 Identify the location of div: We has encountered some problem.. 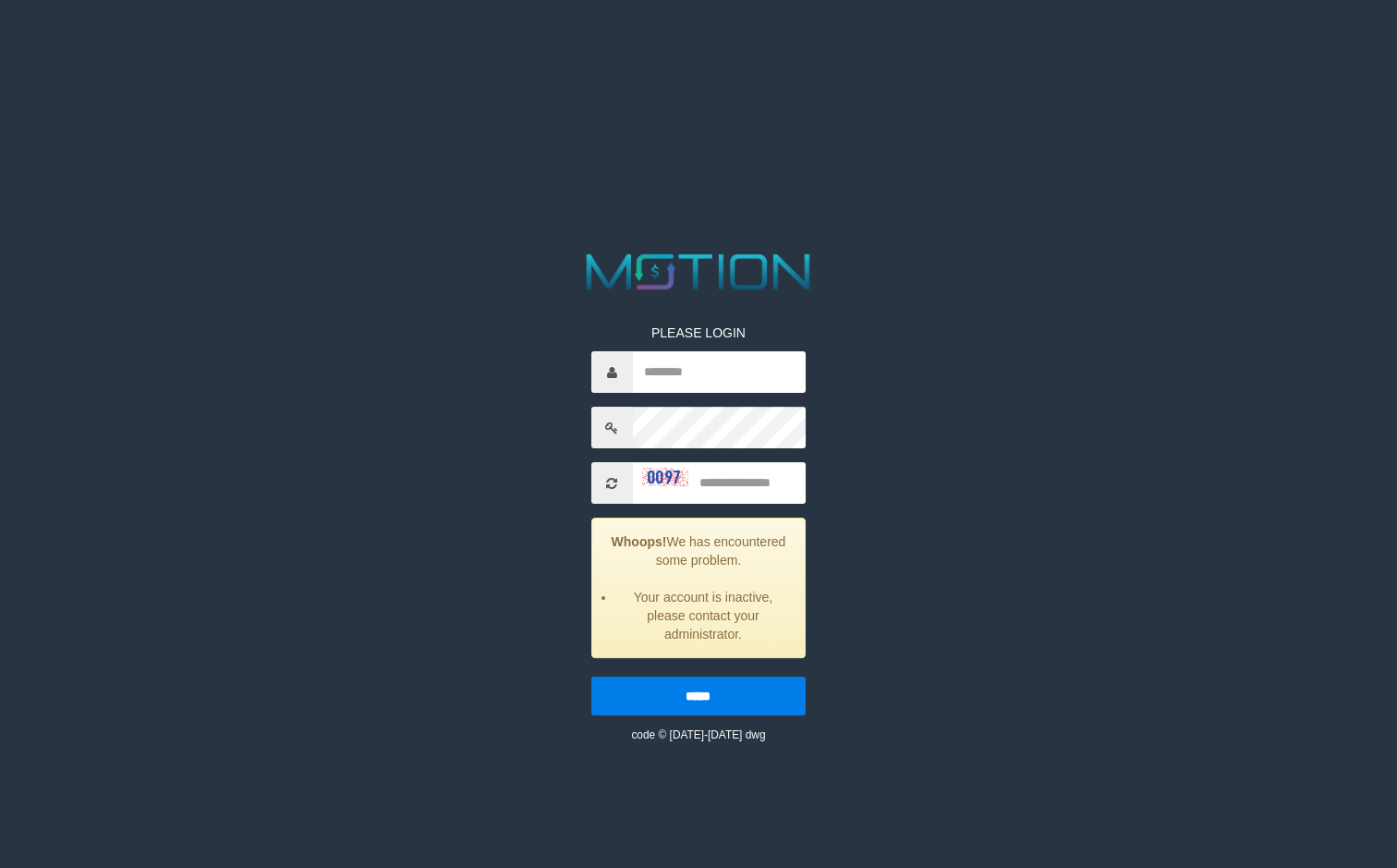
(698, 588).